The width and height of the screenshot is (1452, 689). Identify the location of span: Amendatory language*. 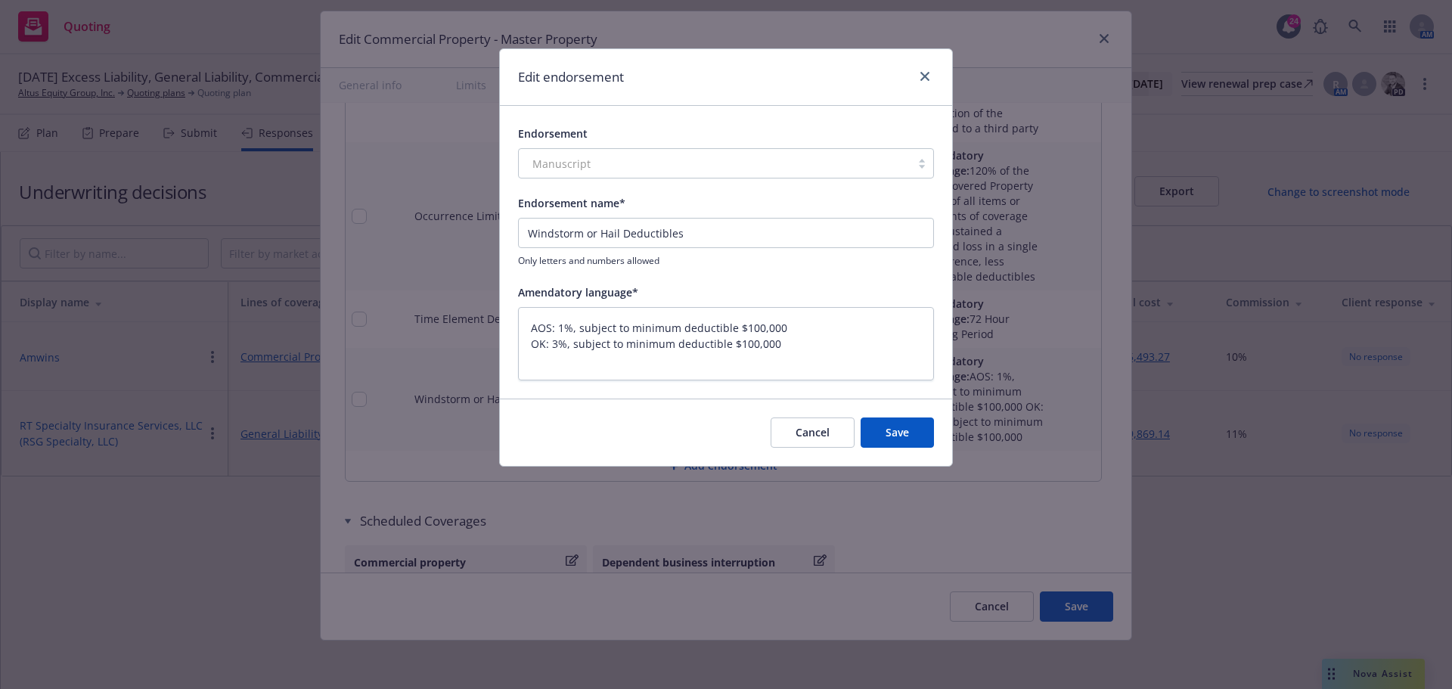
(578, 292).